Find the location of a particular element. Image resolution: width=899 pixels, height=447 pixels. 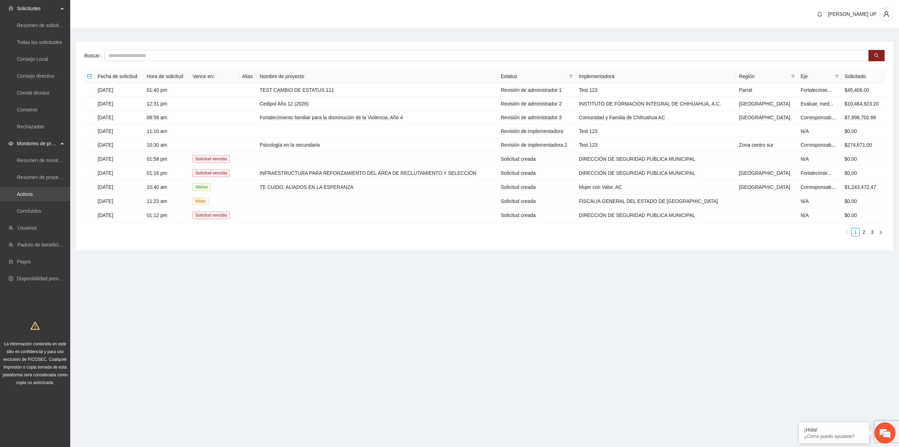

td: $10,464,923.20 is located at coordinates (864, 104).